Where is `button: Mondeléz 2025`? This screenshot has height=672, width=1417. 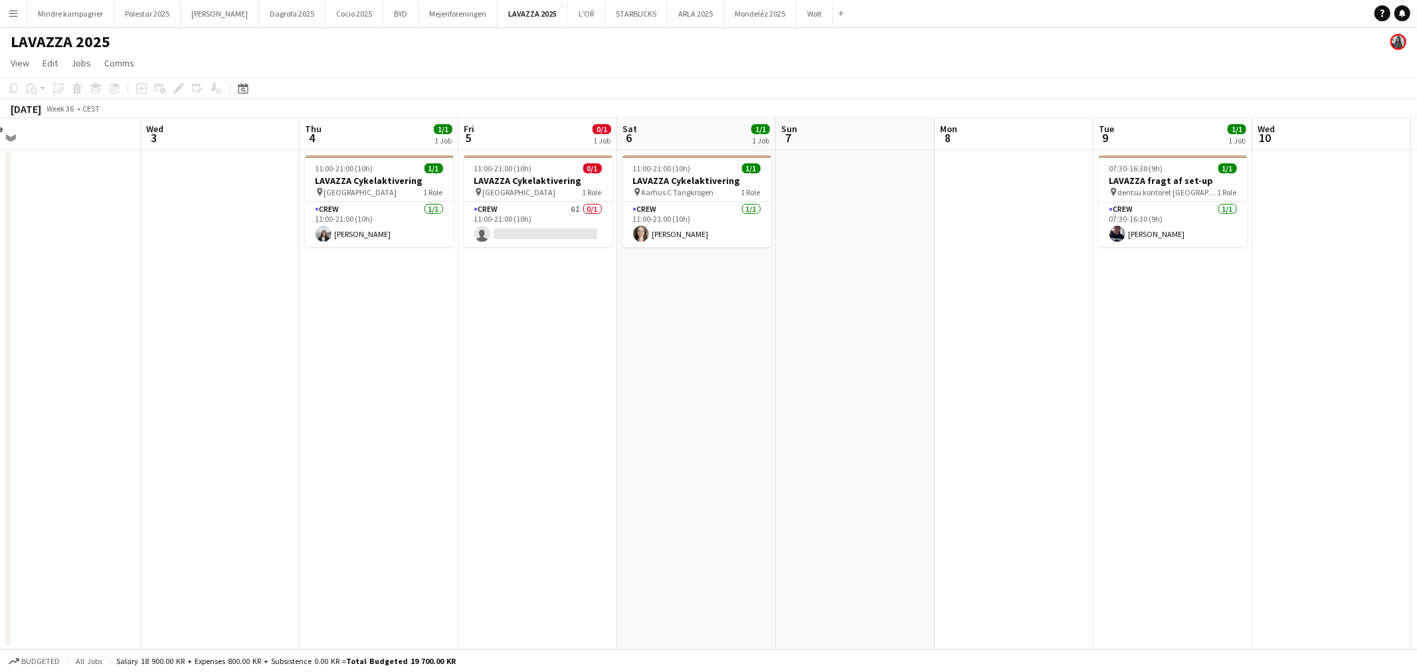
button: Mondeléz 2025 is located at coordinates (760, 13).